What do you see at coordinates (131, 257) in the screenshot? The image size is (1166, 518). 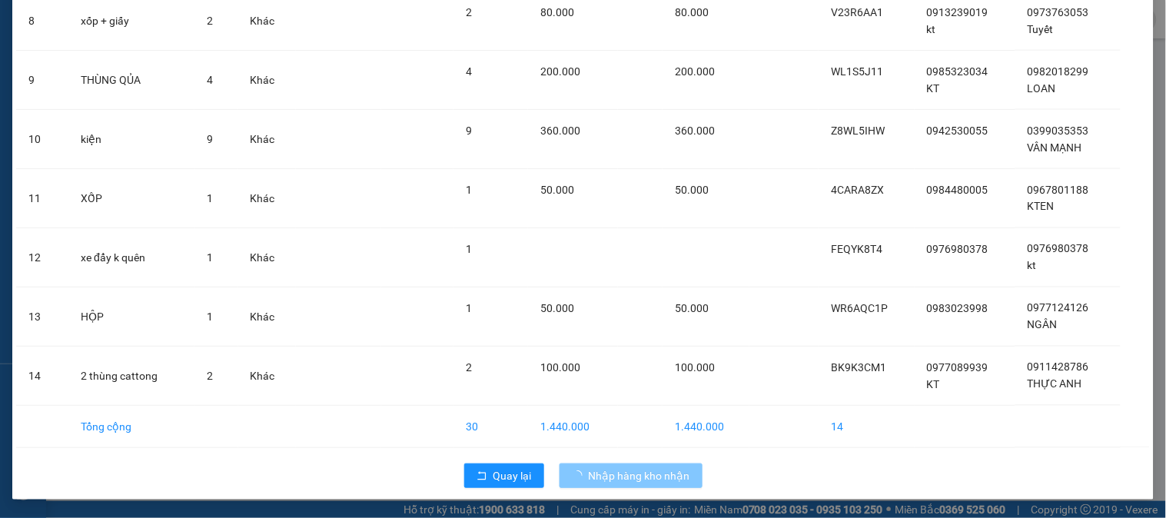 I see `td: xe đẩy k quên` at bounding box center [131, 257].